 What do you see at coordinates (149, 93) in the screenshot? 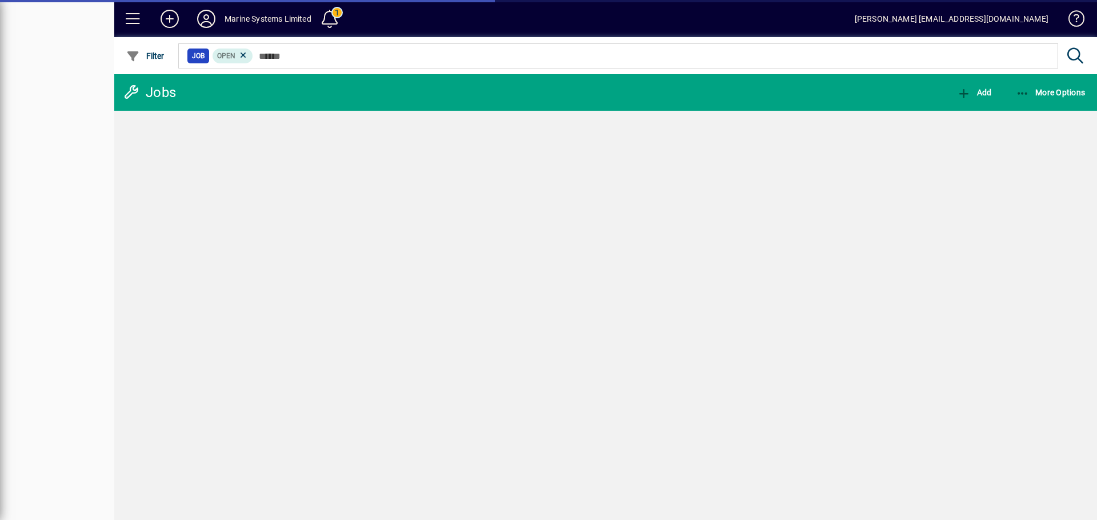
I see `div: Jobs` at bounding box center [149, 93].